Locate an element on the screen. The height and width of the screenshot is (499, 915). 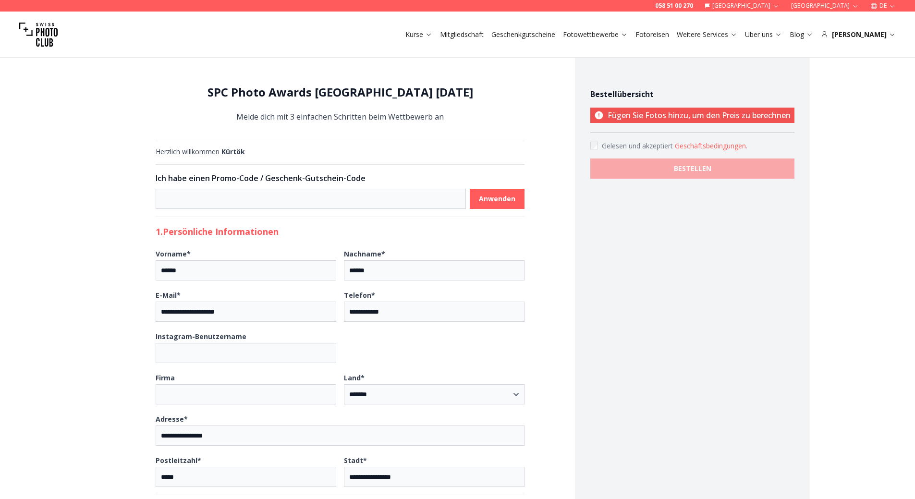
a: Blog is located at coordinates (801, 35).